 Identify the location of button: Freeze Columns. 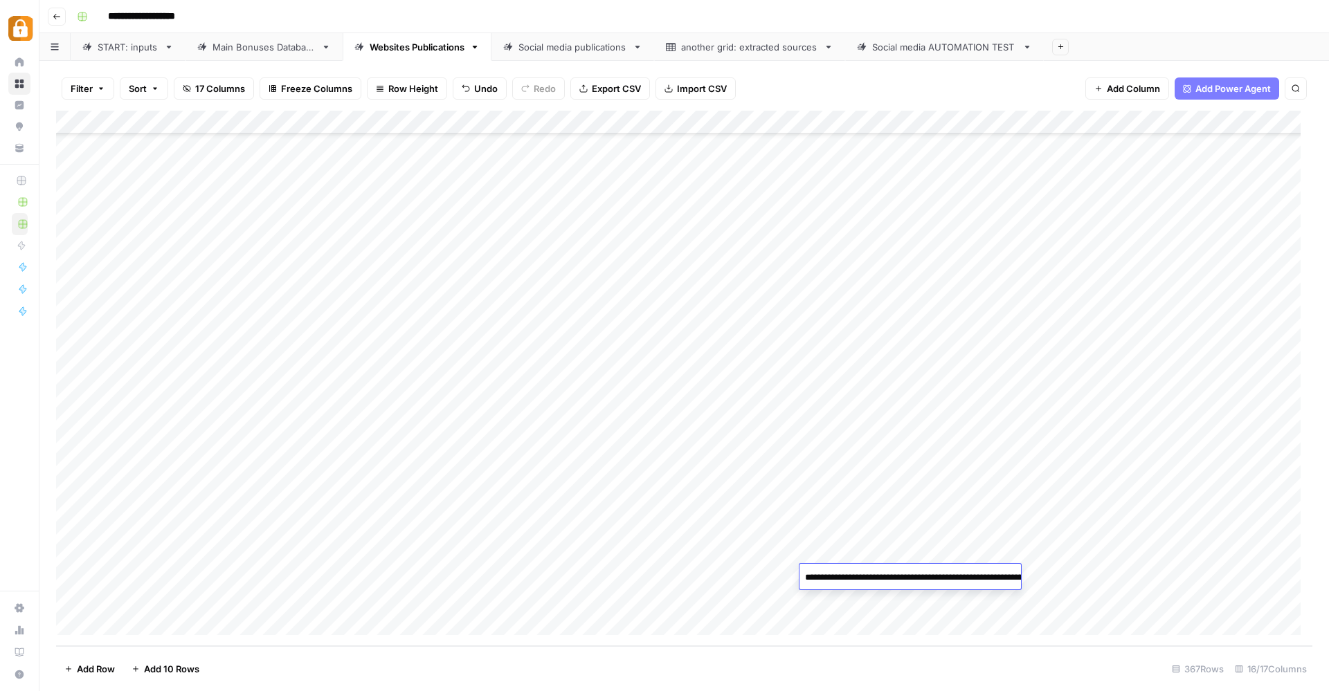
(310, 89).